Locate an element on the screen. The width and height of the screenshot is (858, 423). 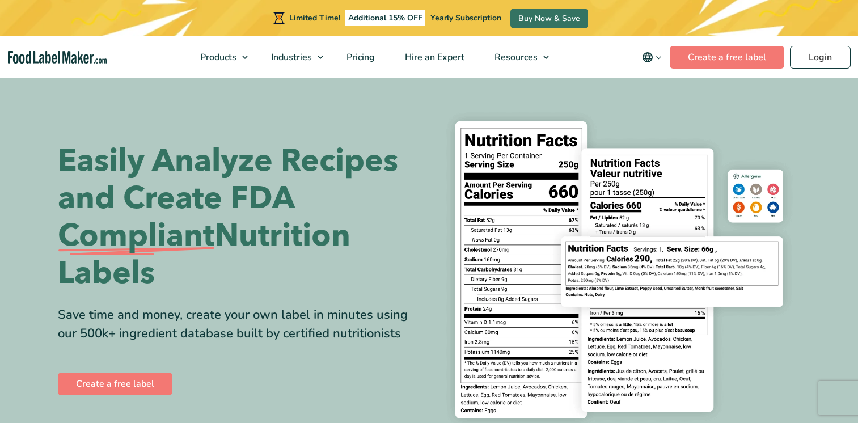
span: Hire an Expert is located at coordinates (433, 57).